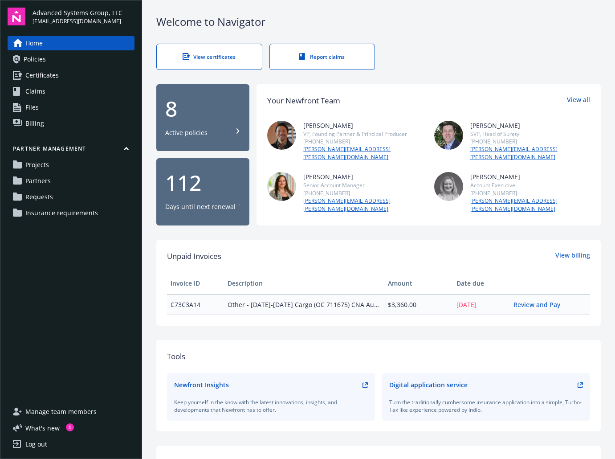 The height and width of the screenshot is (459, 615). What do you see at coordinates (61, 213) in the screenshot?
I see `span: Insurance requirements` at bounding box center [61, 213].